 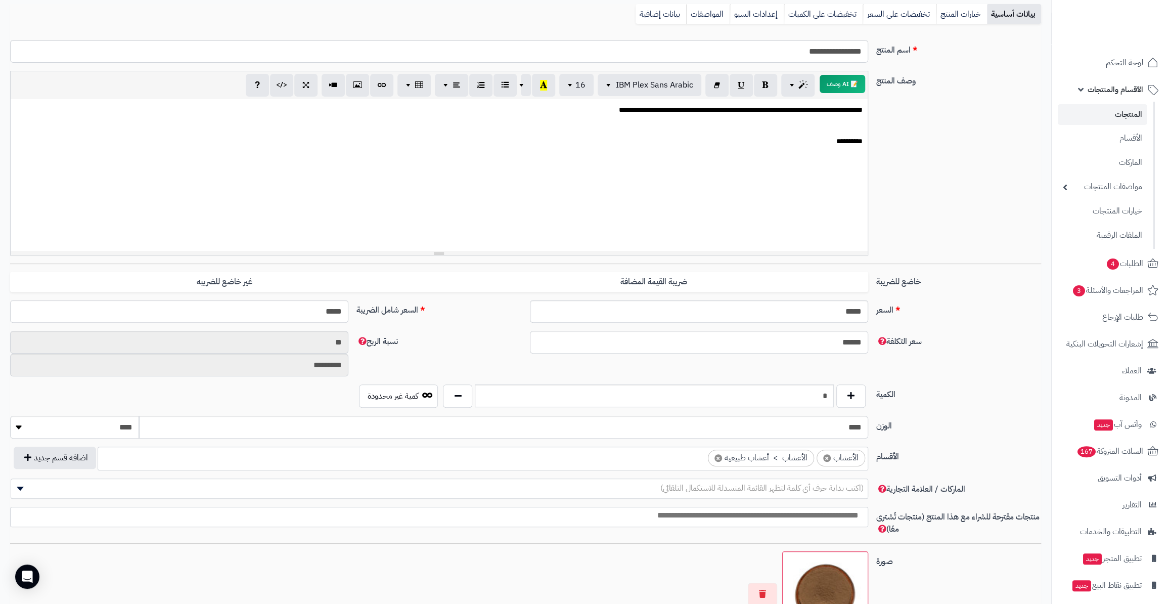 I want to click on label: غير خاضع للضريبه, so click(x=225, y=282).